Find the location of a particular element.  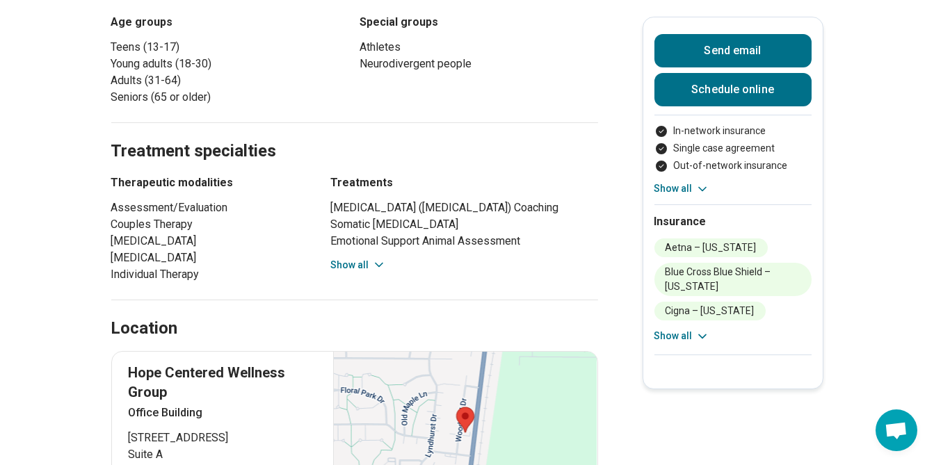

ul: Payment options is located at coordinates (733, 148).